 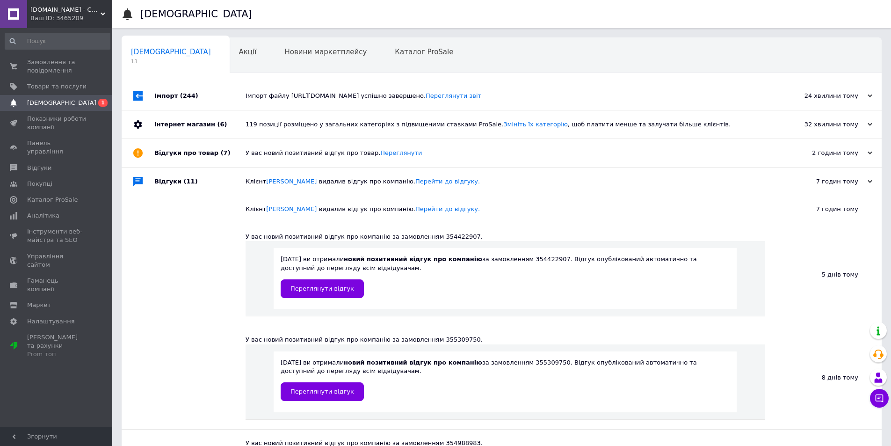 What do you see at coordinates (505, 237) in the screenshot?
I see `div: У вас новий позитивний відгук про компанію за замовленням 354422907.` at bounding box center [505, 237].